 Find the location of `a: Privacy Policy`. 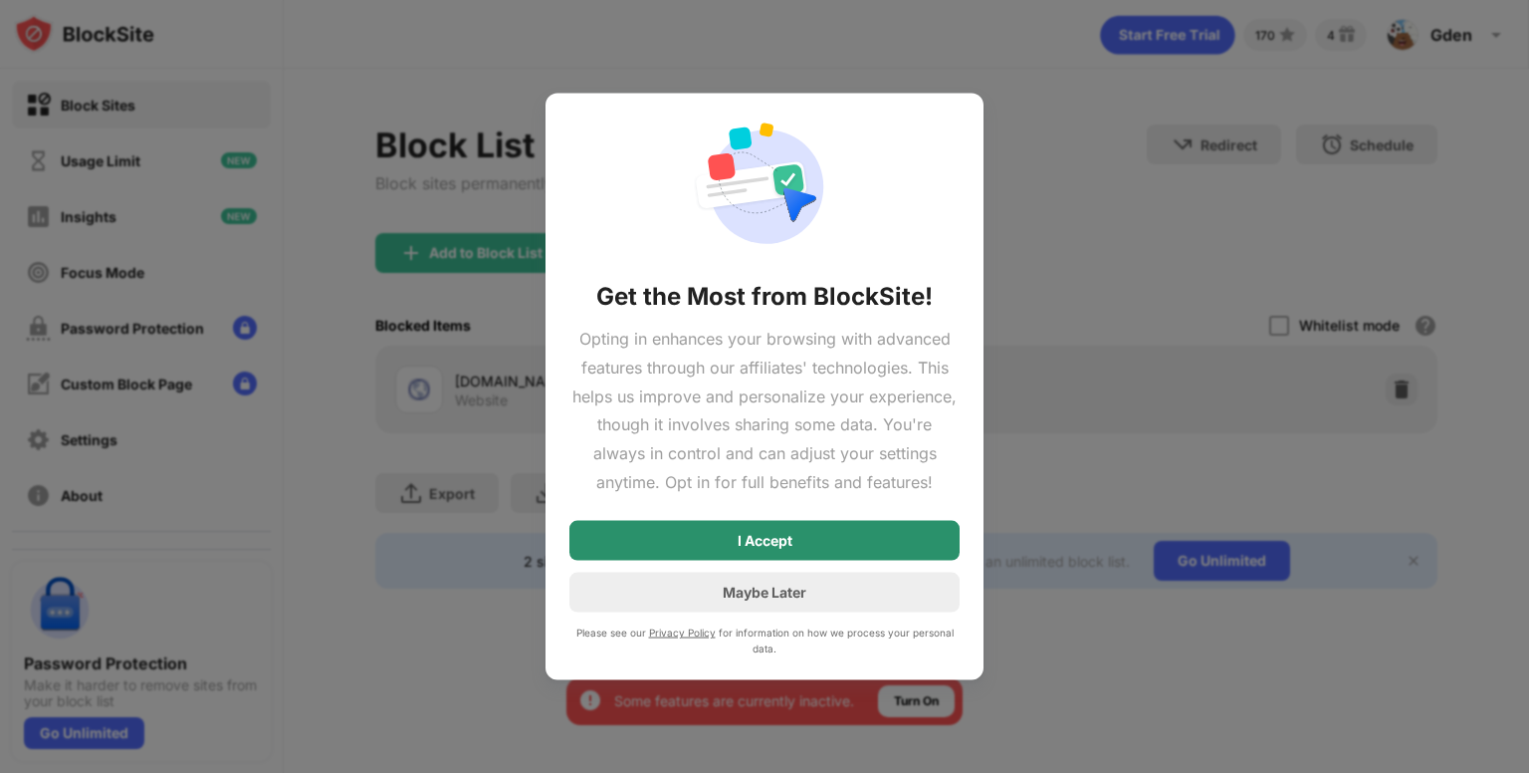

a: Privacy Policy is located at coordinates (682, 631).